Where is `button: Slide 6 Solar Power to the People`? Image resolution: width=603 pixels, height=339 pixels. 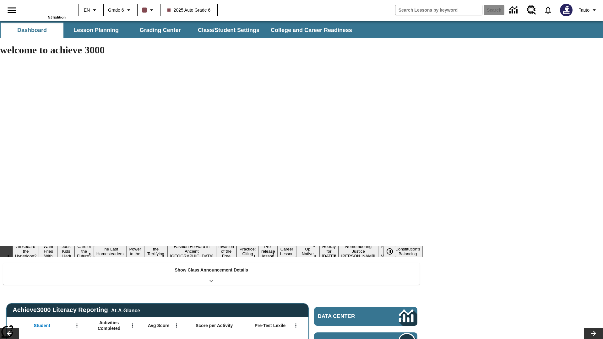 button: Slide 6 Solar Power to the People is located at coordinates (135, 252).